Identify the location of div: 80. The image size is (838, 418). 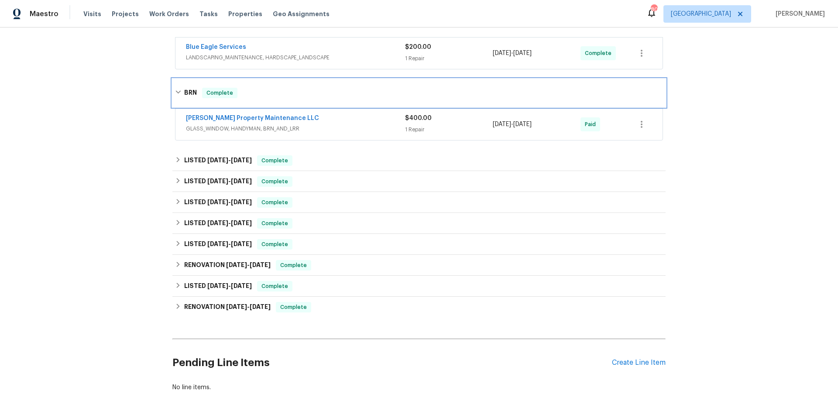
(654, 10).